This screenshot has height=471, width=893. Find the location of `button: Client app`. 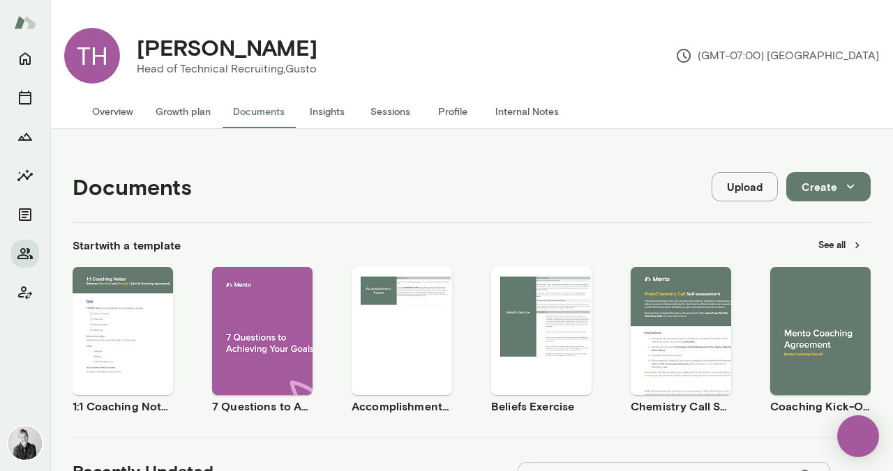

button: Client app is located at coordinates (25, 293).